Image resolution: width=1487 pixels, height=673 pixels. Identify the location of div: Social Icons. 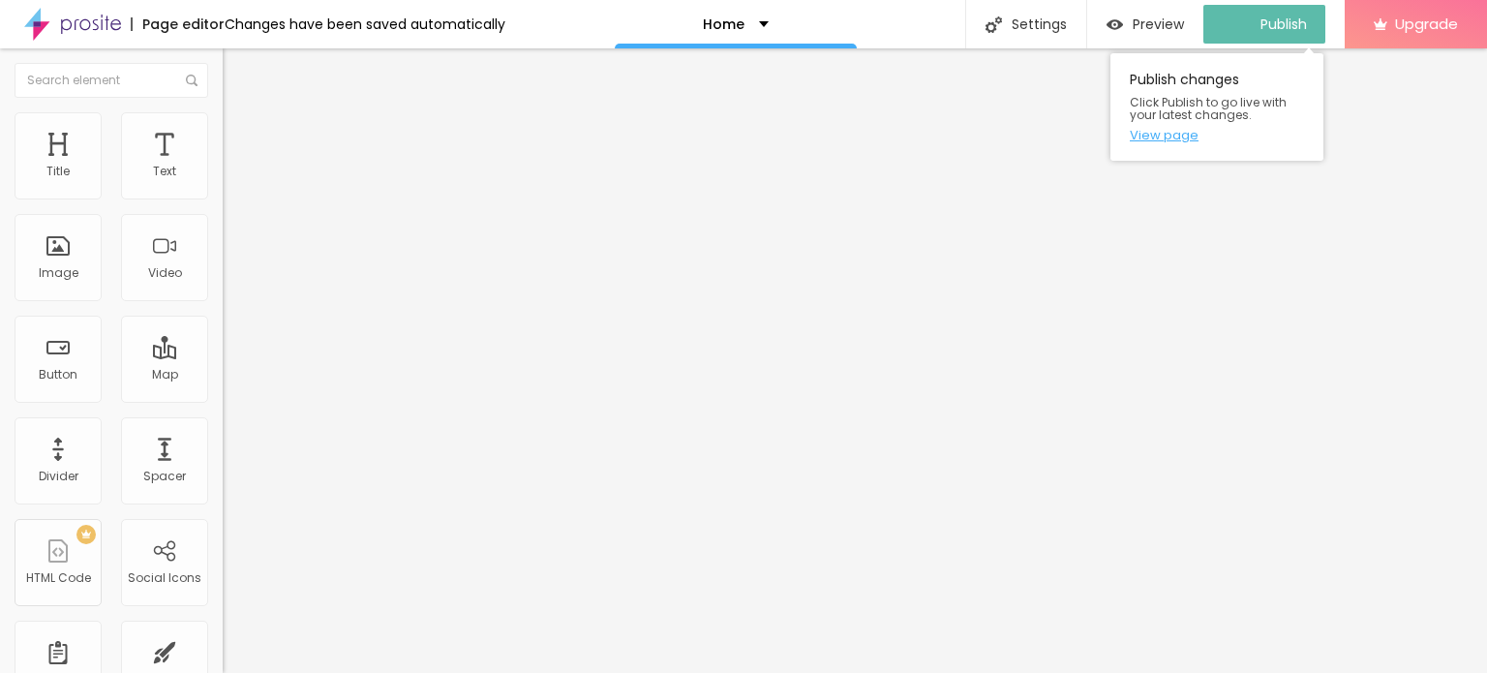
(165, 578).